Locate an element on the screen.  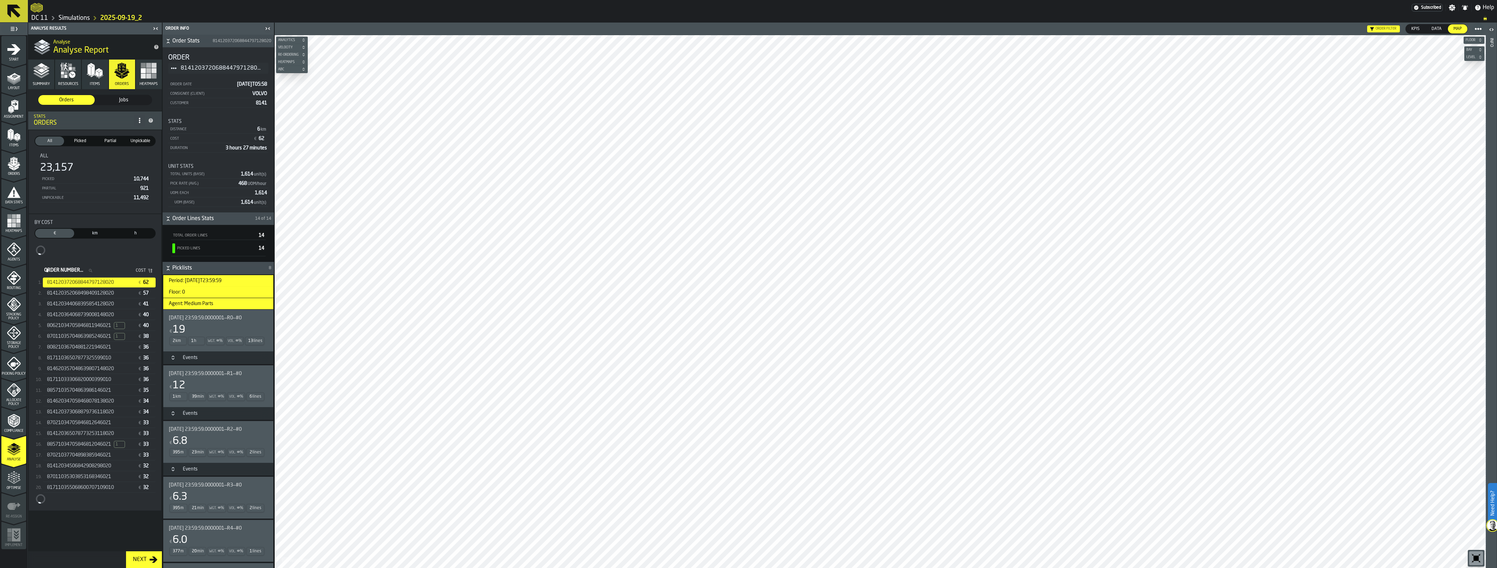
div: StatList-item-Picked is located at coordinates (95, 179).